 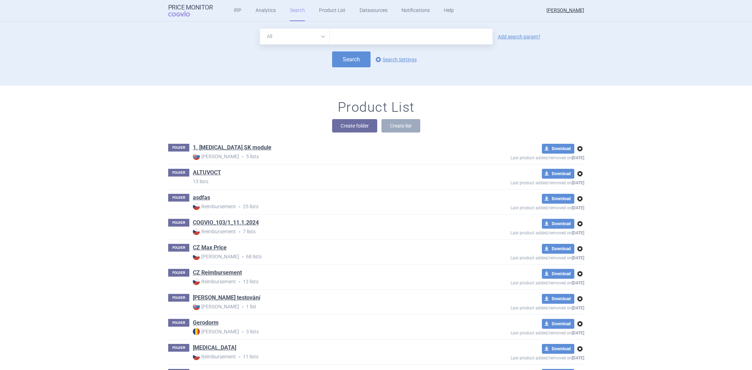 What do you see at coordinates (401, 126) in the screenshot?
I see `button: Create list` at bounding box center [401, 126].